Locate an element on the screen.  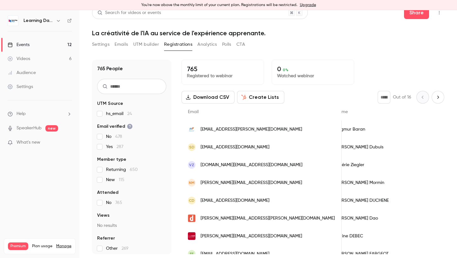
span: SD is located at coordinates (192, 147).